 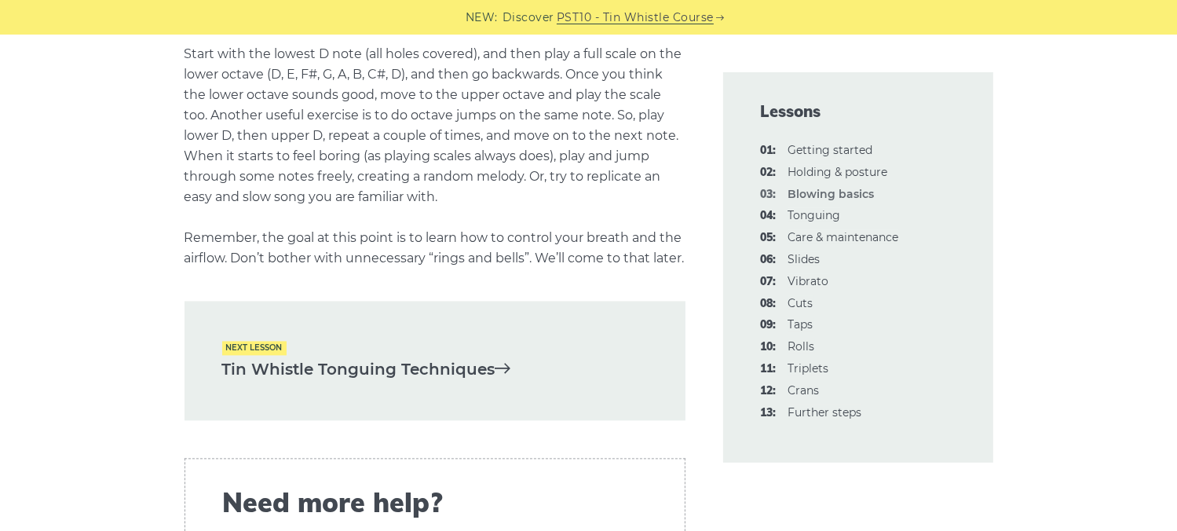 I want to click on span: 03:, so click(x=769, y=195).